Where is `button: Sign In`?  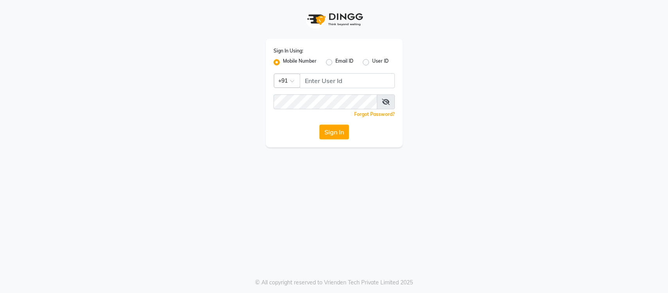 button: Sign In is located at coordinates (334, 132).